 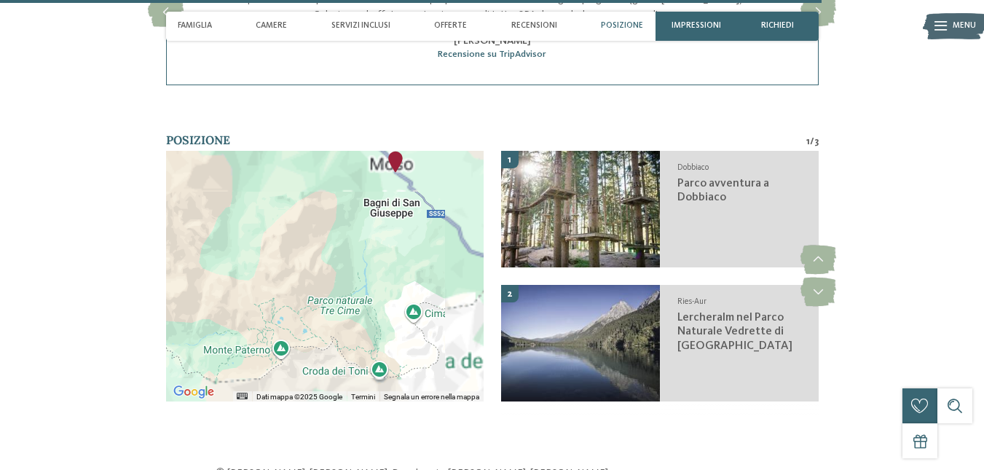 I want to click on span: Camere, so click(x=271, y=26).